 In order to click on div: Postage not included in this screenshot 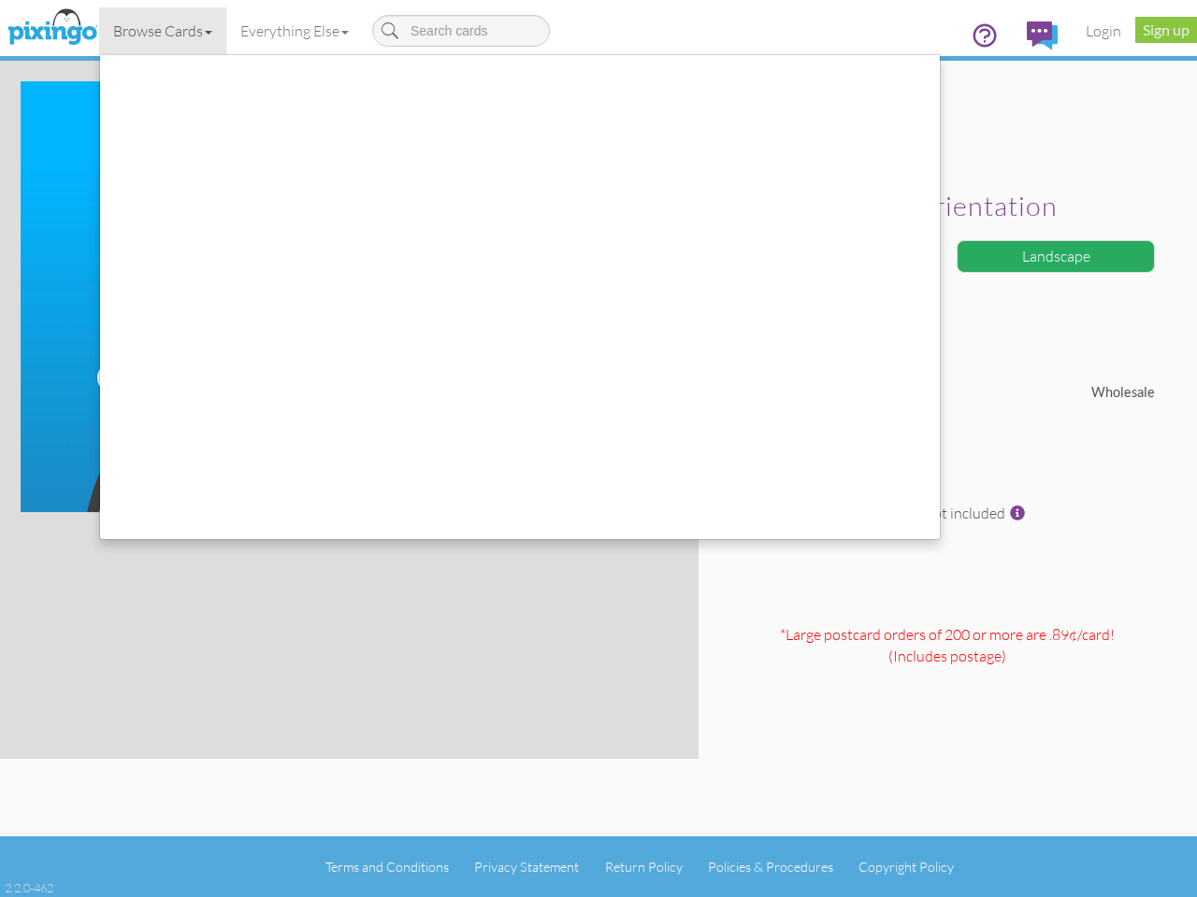, I will do `click(947, 559)`.